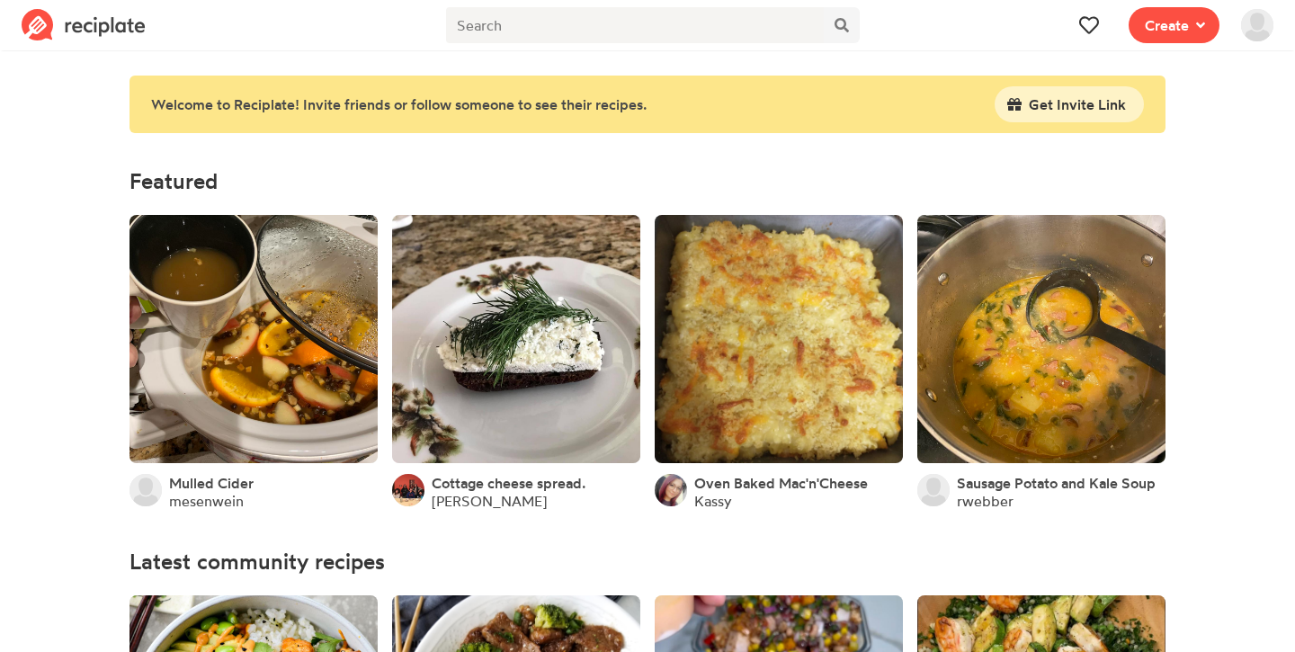 The image size is (1295, 652). Describe the element at coordinates (562, 104) in the screenshot. I see `div: Welcome to Reciplate! Invite friends or follow someone to see their recipes.` at that location.